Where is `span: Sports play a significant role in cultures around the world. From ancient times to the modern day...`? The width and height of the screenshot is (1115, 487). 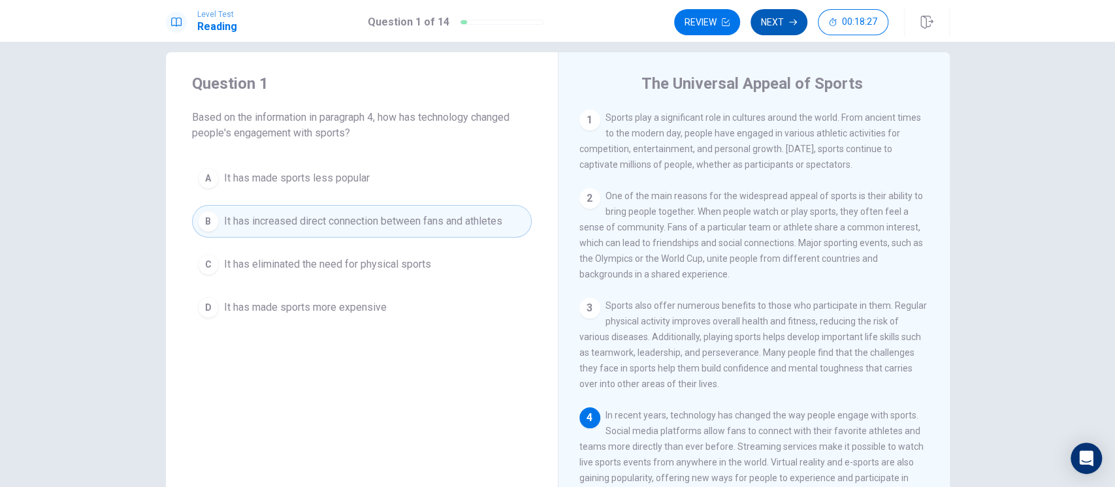 span: Sports play a significant role in cultures around the world. From ancient times to the modern day... is located at coordinates (750, 141).